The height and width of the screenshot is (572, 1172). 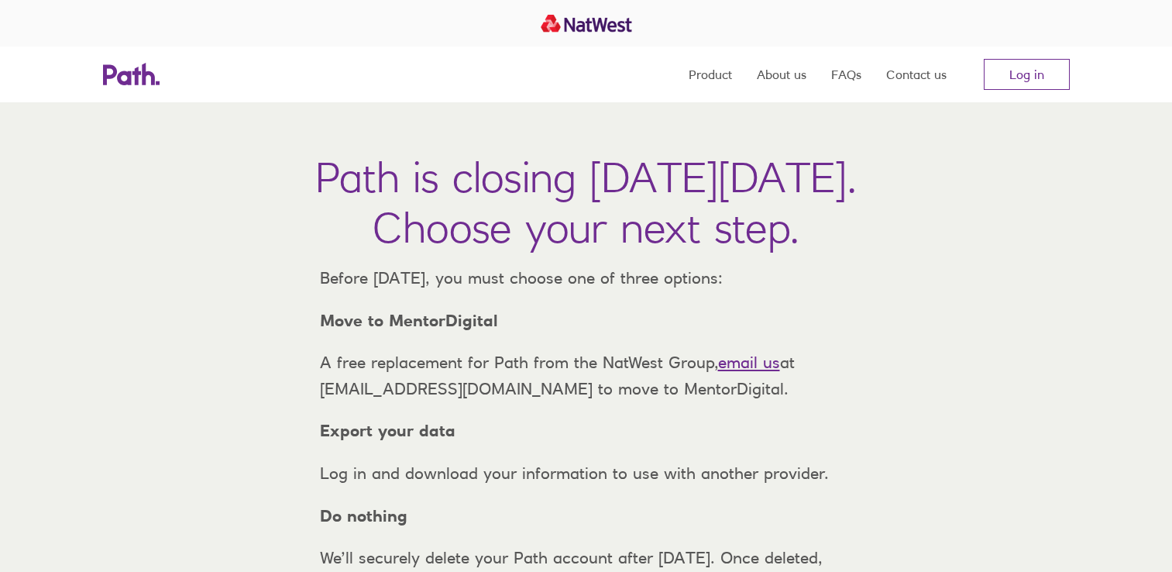 I want to click on a: Contact us, so click(x=916, y=74).